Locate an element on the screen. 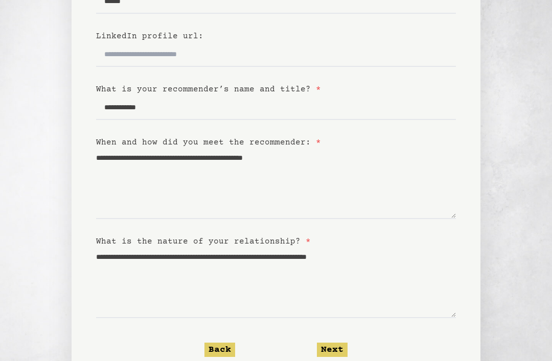 The width and height of the screenshot is (552, 361). label: What is your recommender’s name and title? is located at coordinates (208, 89).